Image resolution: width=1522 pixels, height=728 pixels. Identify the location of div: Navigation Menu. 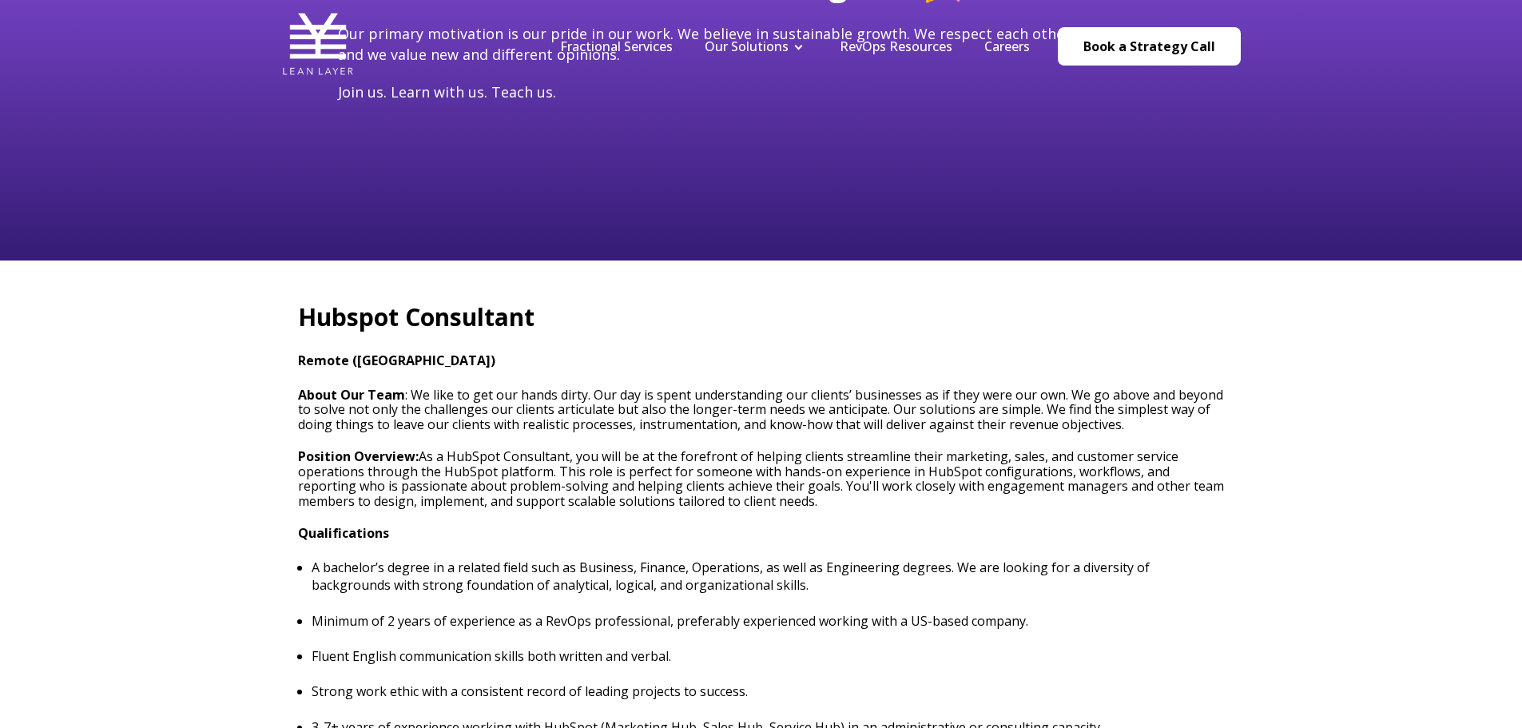
(795, 46).